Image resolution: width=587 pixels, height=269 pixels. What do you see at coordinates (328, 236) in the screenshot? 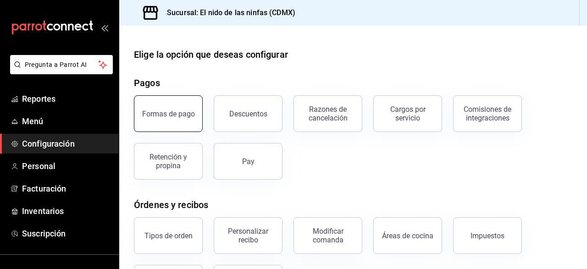
I see `div: Modificar comanda` at bounding box center [328, 236].